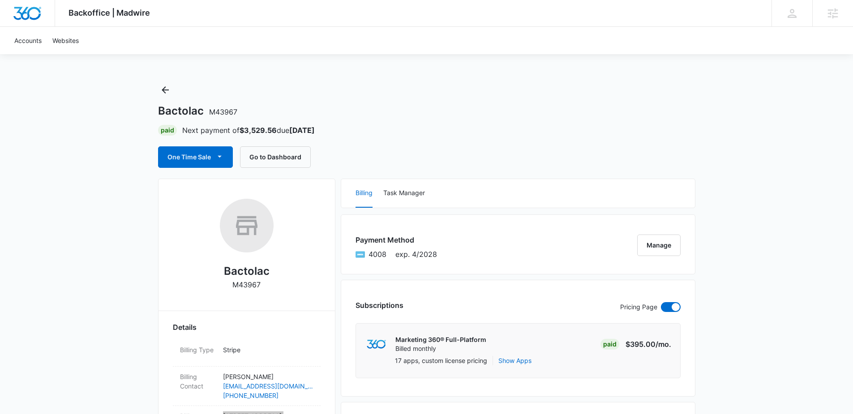  Describe the element at coordinates (198, 111) in the screenshot. I see `h1: Bactolac` at that location.